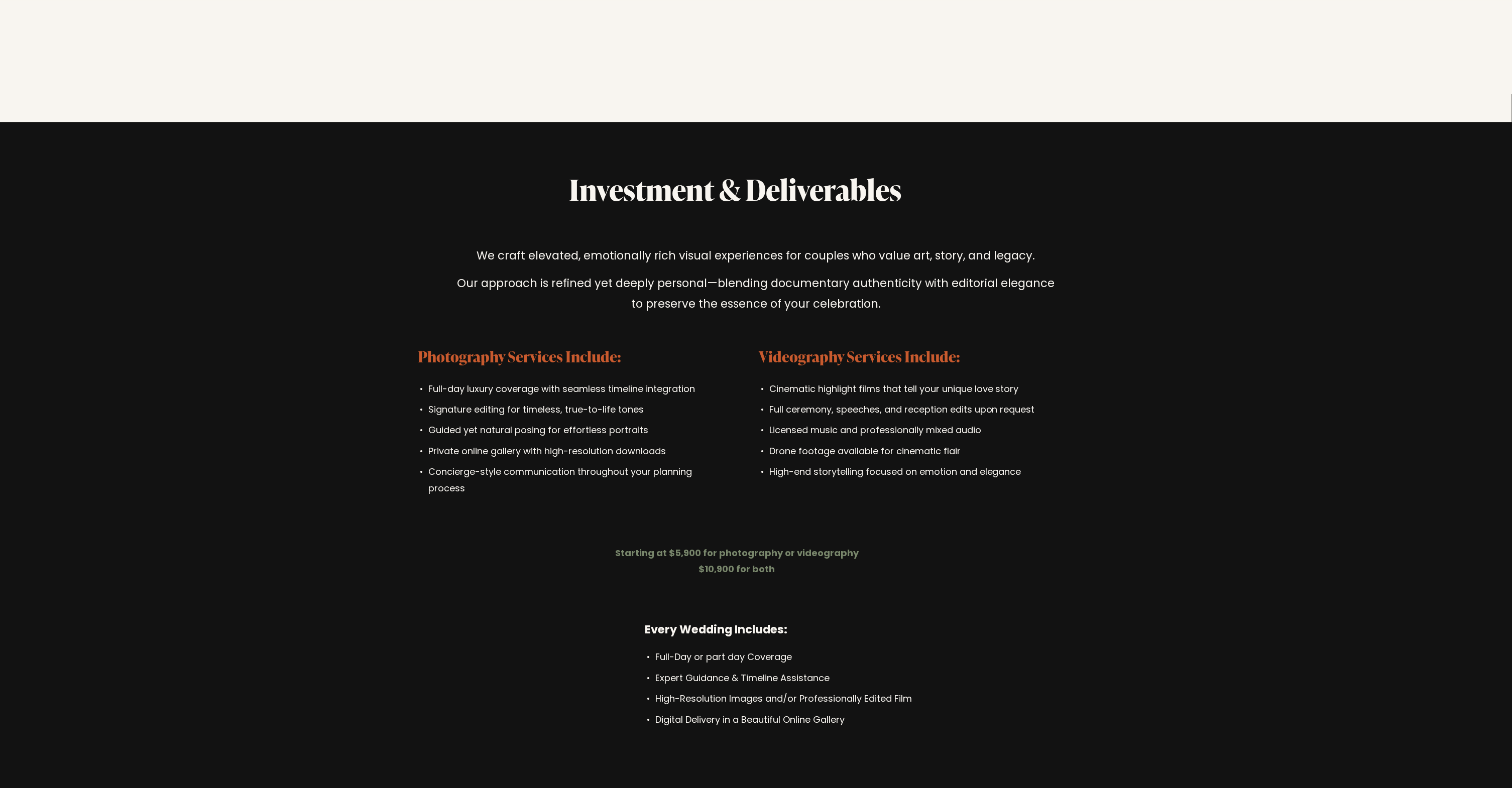 This screenshot has width=1512, height=788. What do you see at coordinates (519, 356) in the screenshot?
I see `strong: Photography Services Include:` at bounding box center [519, 356].